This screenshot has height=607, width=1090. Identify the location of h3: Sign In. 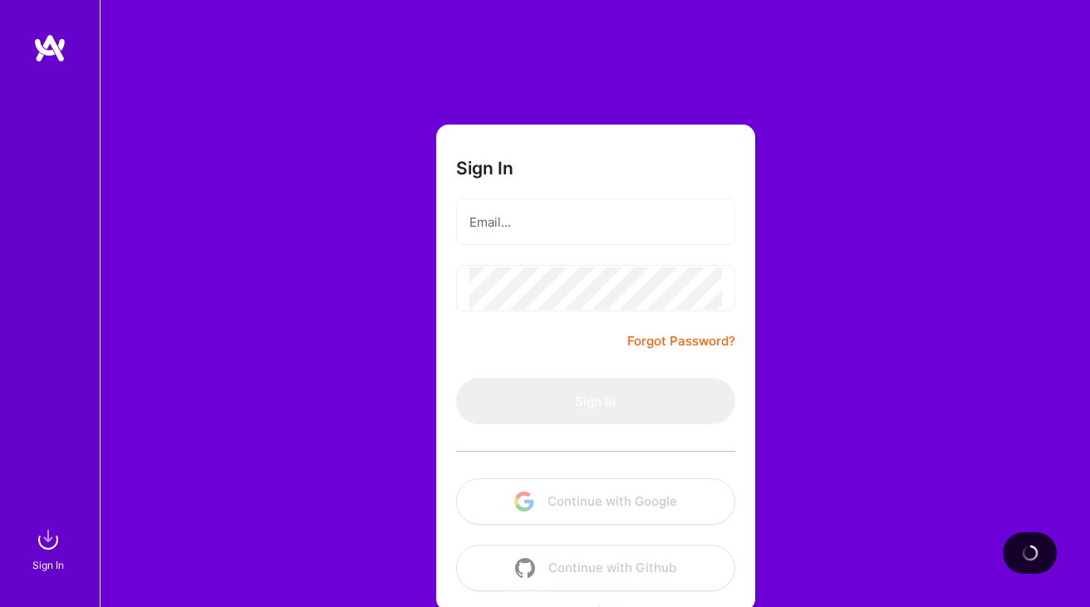
(484, 168).